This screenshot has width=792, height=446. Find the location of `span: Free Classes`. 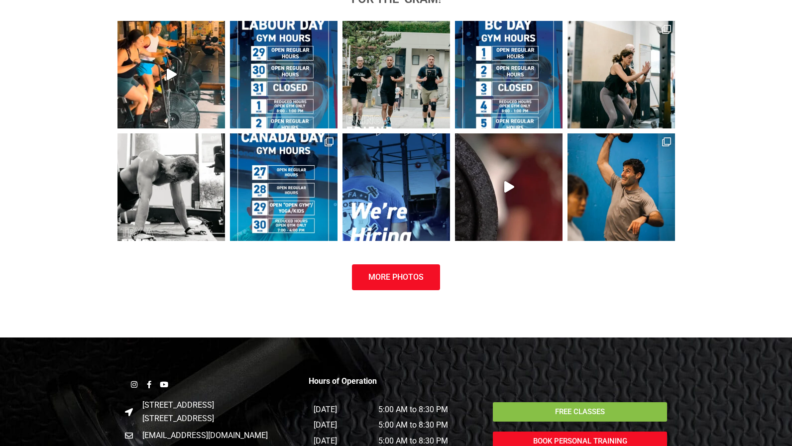

span: Free Classes is located at coordinates (580, 412).